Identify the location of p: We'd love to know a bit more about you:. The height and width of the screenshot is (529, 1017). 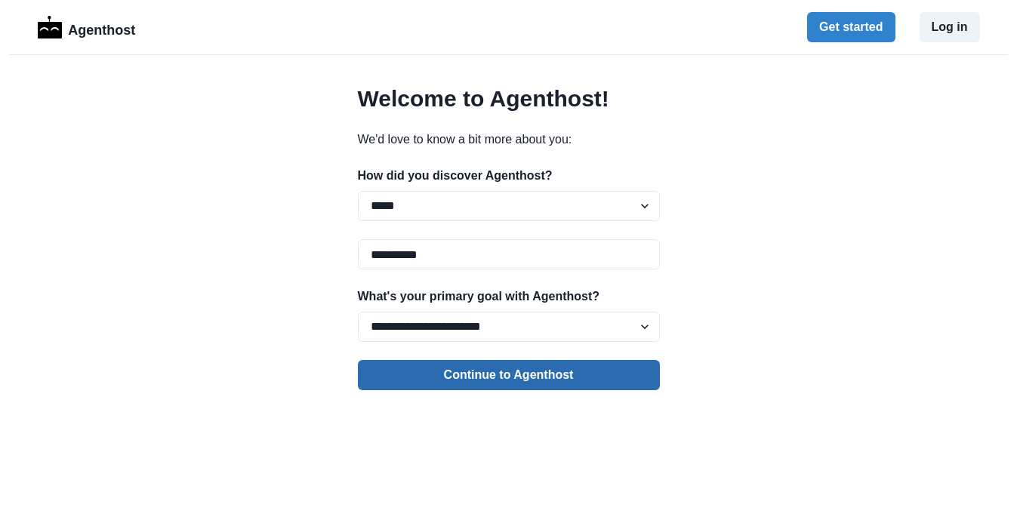
(509, 140).